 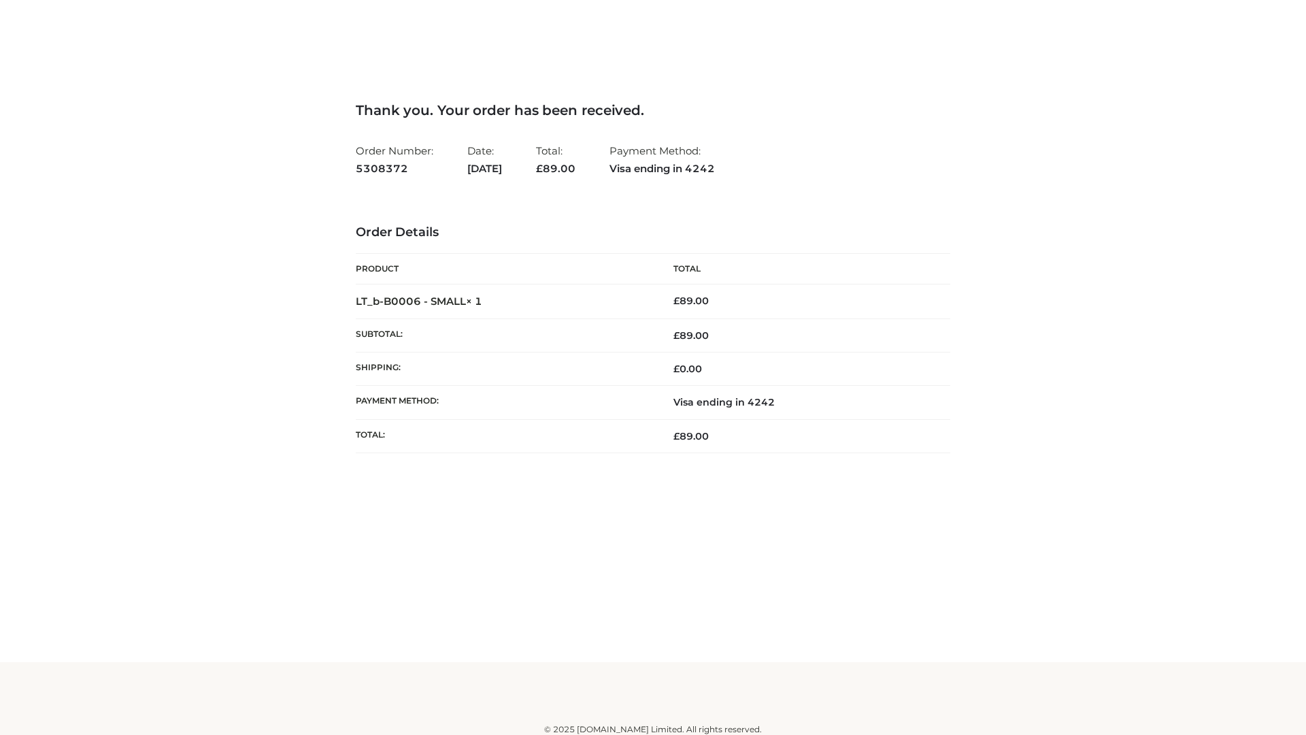 I want to click on td: Visa ending in 4242, so click(x=801, y=402).